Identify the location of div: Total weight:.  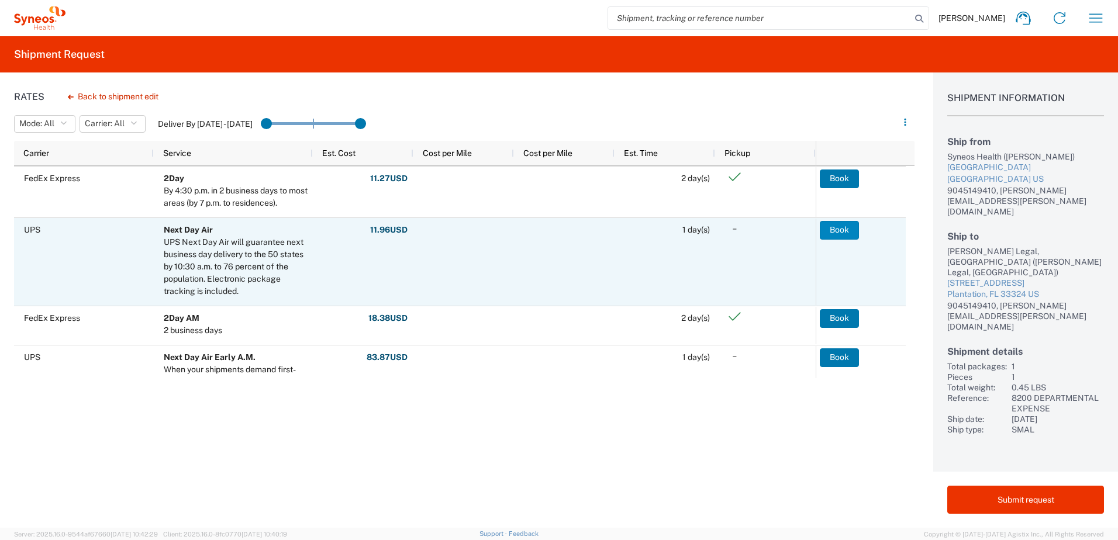
(977, 388).